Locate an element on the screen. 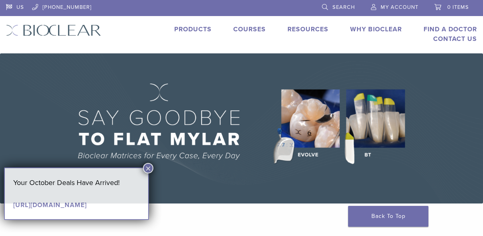  a: Back To Top is located at coordinates (388, 217).